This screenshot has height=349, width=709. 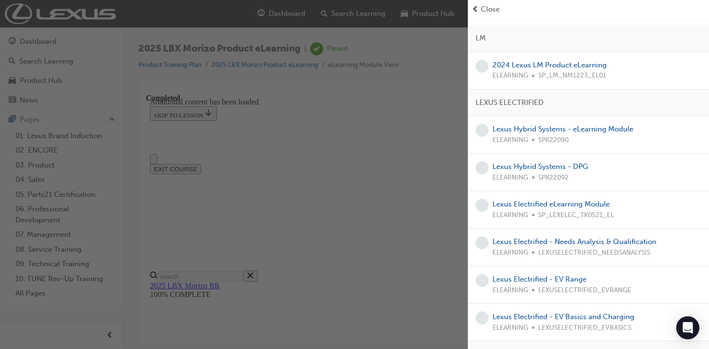 What do you see at coordinates (584, 328) in the screenshot?
I see `span: LEXUSELECTRIFIED_EVBASICS` at bounding box center [584, 328].